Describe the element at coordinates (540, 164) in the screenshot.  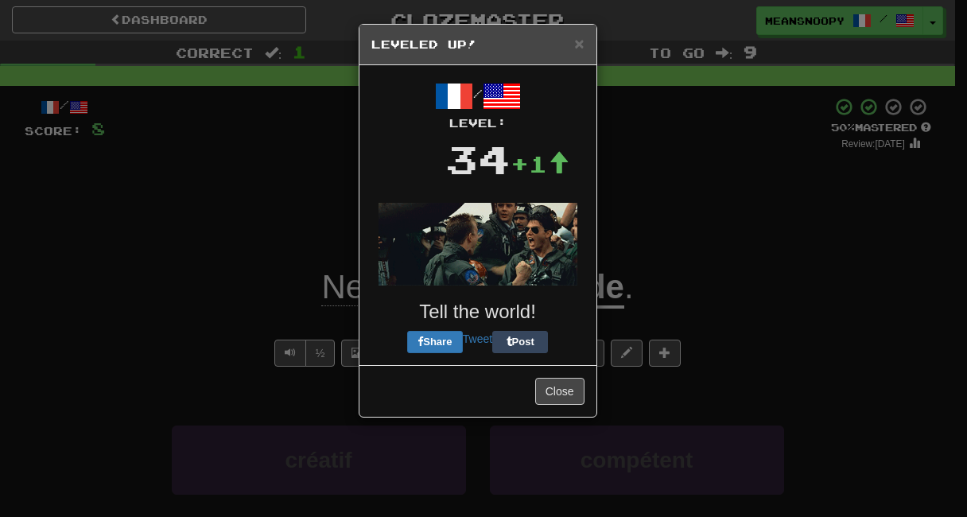
I see `div: +1` at that location.